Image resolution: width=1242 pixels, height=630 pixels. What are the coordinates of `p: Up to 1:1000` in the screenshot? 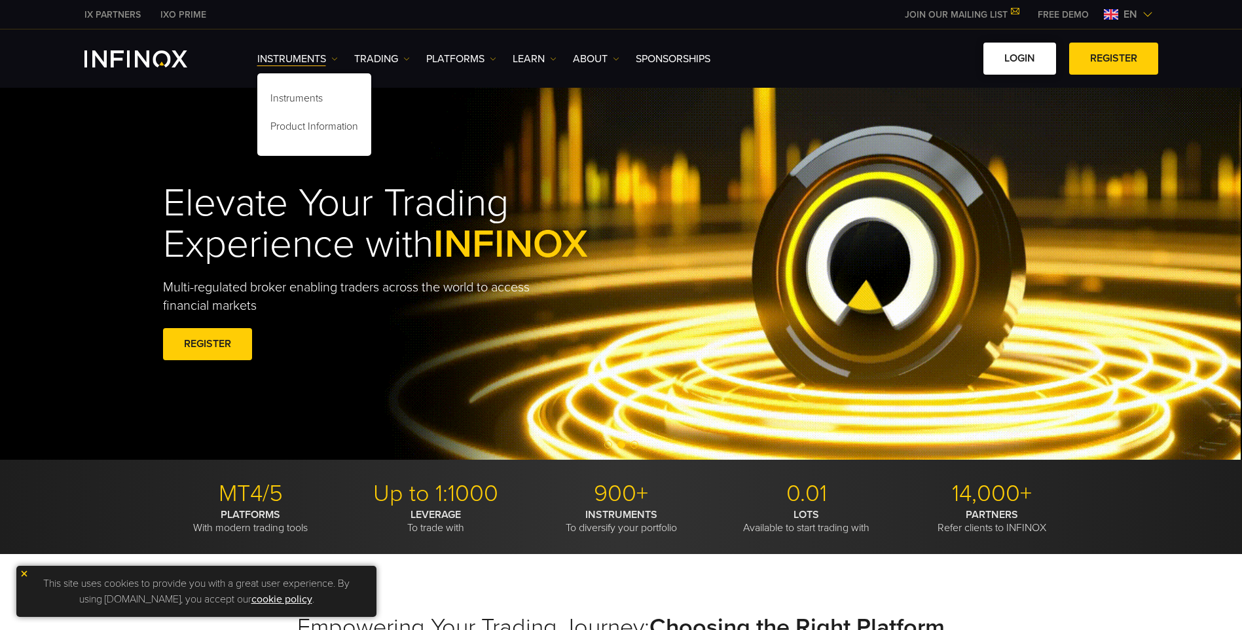 It's located at (436, 494).